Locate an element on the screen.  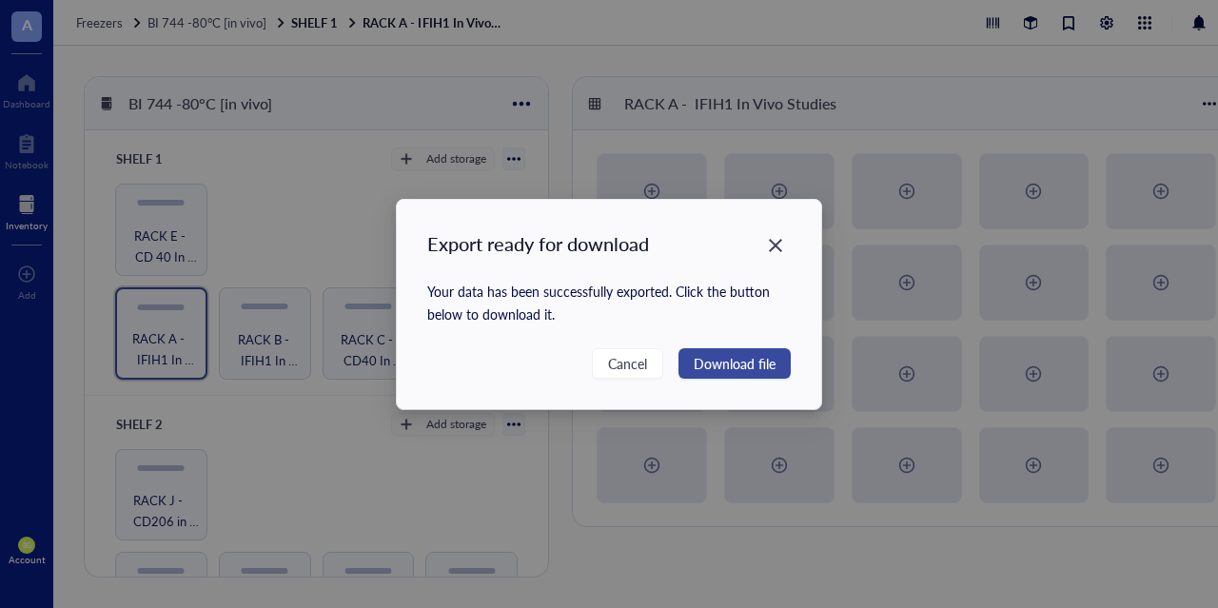
div: Export ready for download is located at coordinates (609, 244).